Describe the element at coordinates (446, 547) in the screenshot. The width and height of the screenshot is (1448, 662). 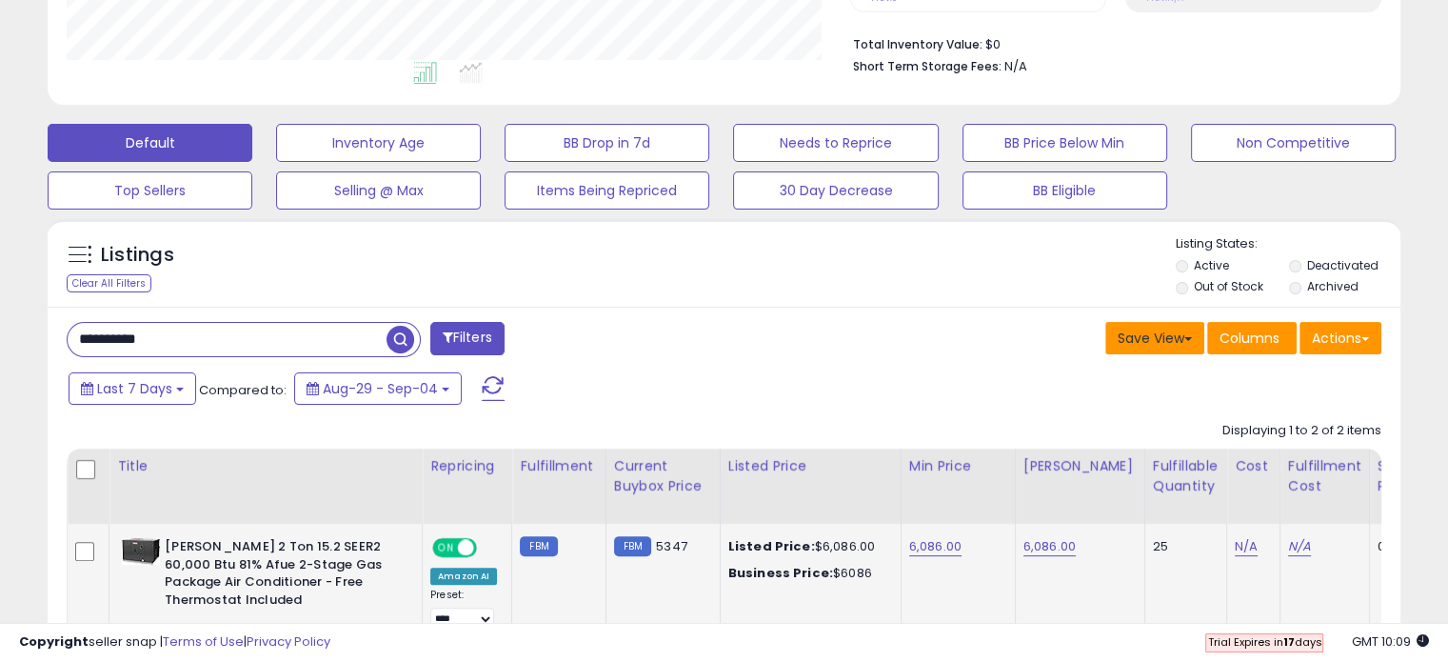
I see `span: ON` at that location.